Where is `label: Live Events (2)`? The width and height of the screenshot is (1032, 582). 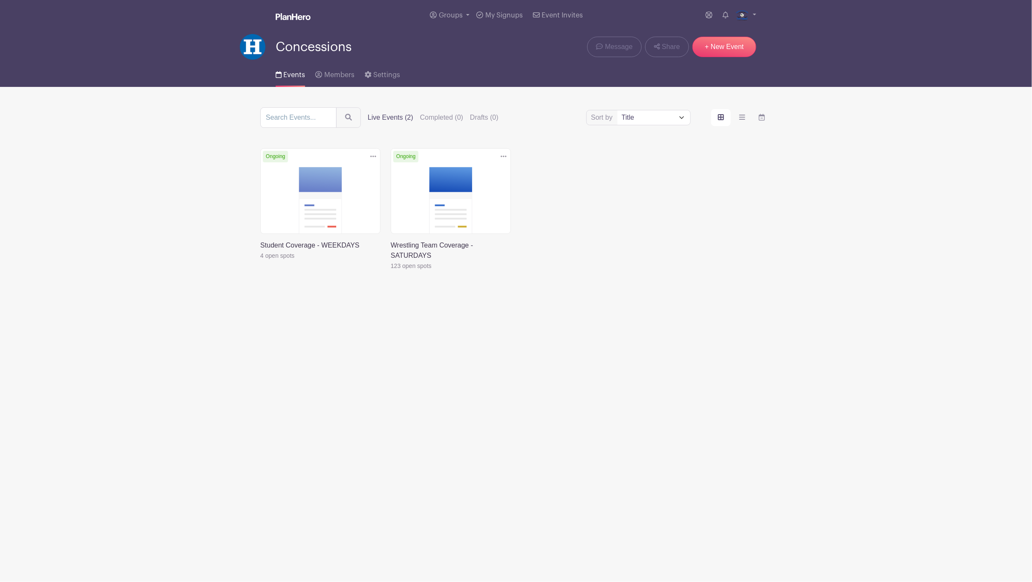
label: Live Events (2) is located at coordinates (390, 118).